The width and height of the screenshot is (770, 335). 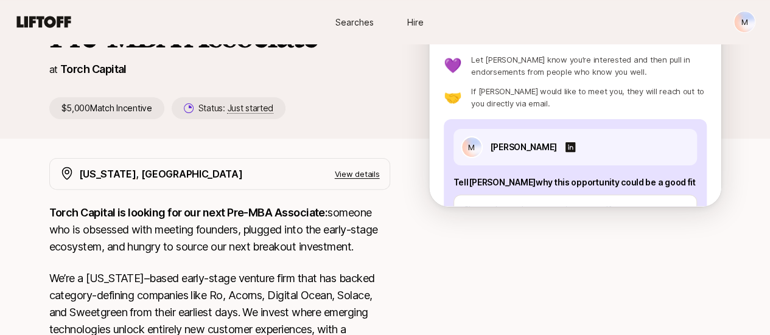 What do you see at coordinates (93, 69) in the screenshot?
I see `a: Torch Capital` at bounding box center [93, 69].